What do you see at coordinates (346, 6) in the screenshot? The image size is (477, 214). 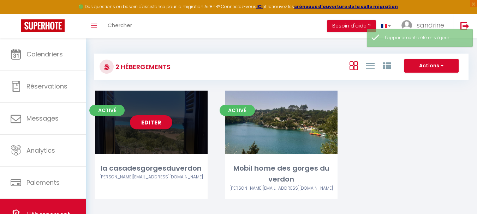 I see `a: créneaux d'ouverture de la salle migration` at bounding box center [346, 6].